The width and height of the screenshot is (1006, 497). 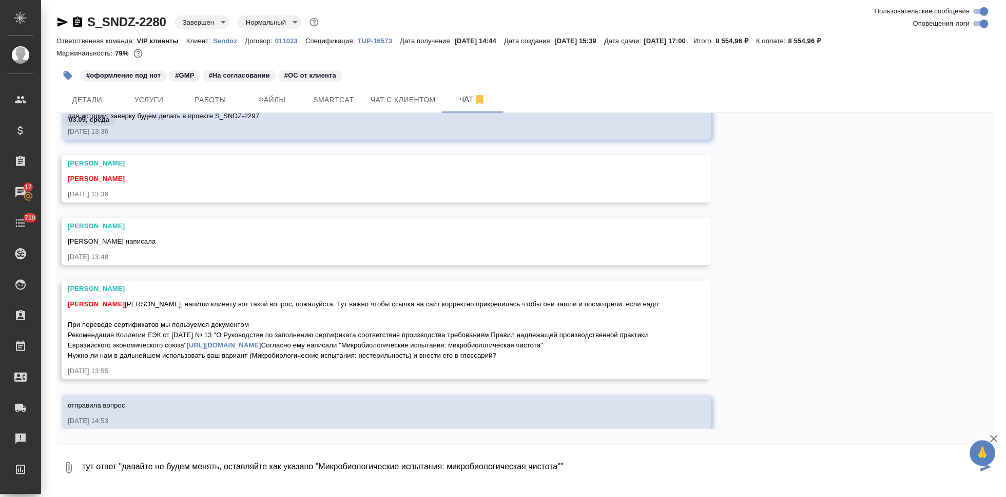 What do you see at coordinates (184, 74) in the screenshot?
I see `span: GMP` at bounding box center [184, 74].